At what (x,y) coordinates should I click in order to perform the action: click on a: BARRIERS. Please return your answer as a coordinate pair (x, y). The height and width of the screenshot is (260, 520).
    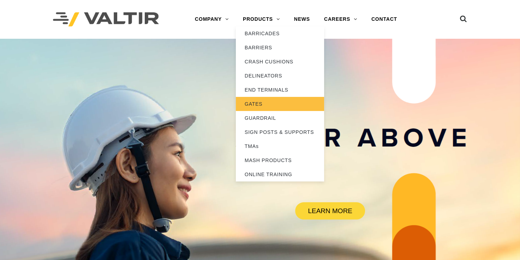
    Looking at the image, I should click on (280, 48).